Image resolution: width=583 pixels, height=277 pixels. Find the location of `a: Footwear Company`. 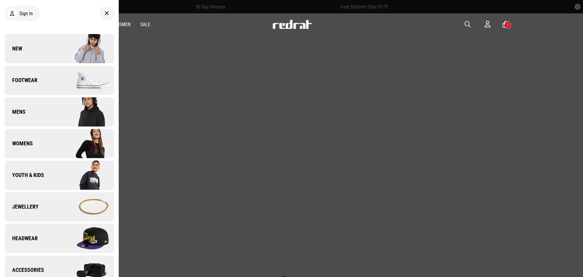

a: Footwear Company is located at coordinates (59, 80).